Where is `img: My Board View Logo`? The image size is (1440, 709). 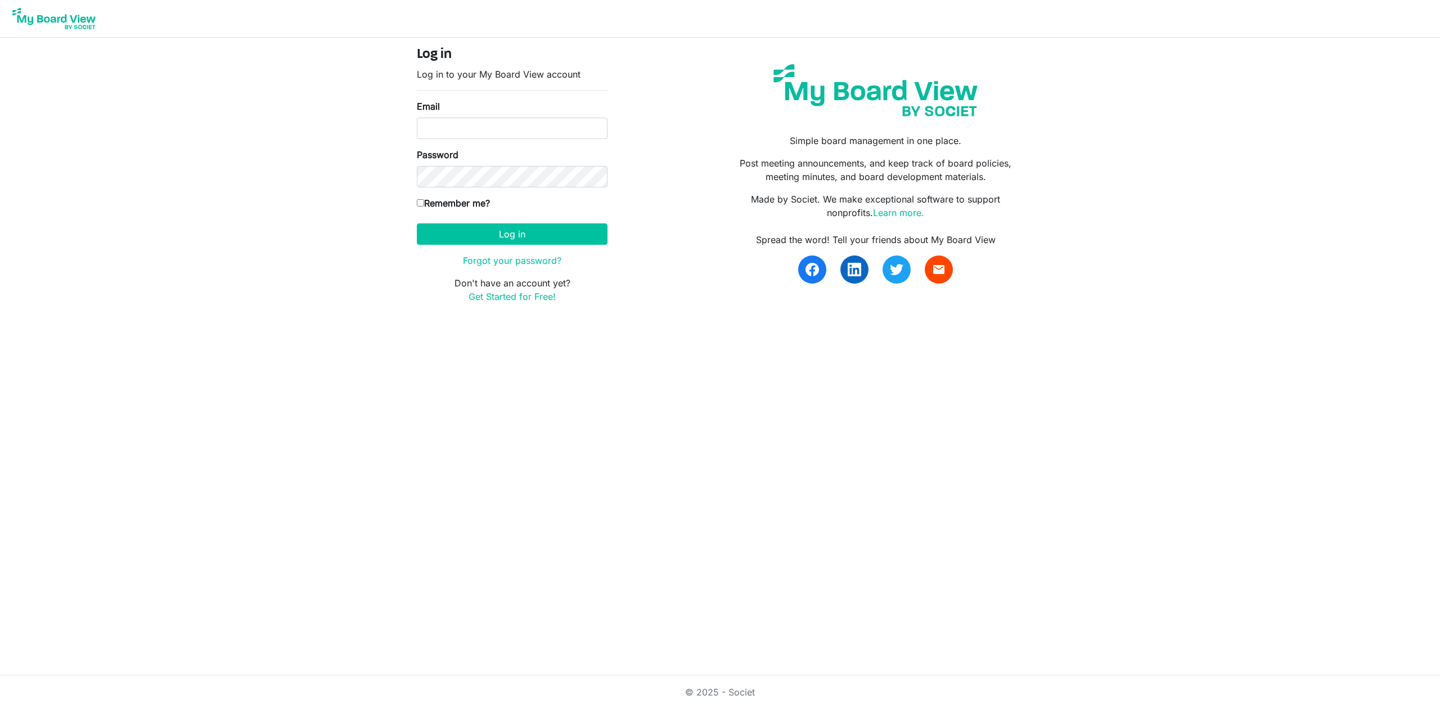 img: My Board View Logo is located at coordinates (54, 19).